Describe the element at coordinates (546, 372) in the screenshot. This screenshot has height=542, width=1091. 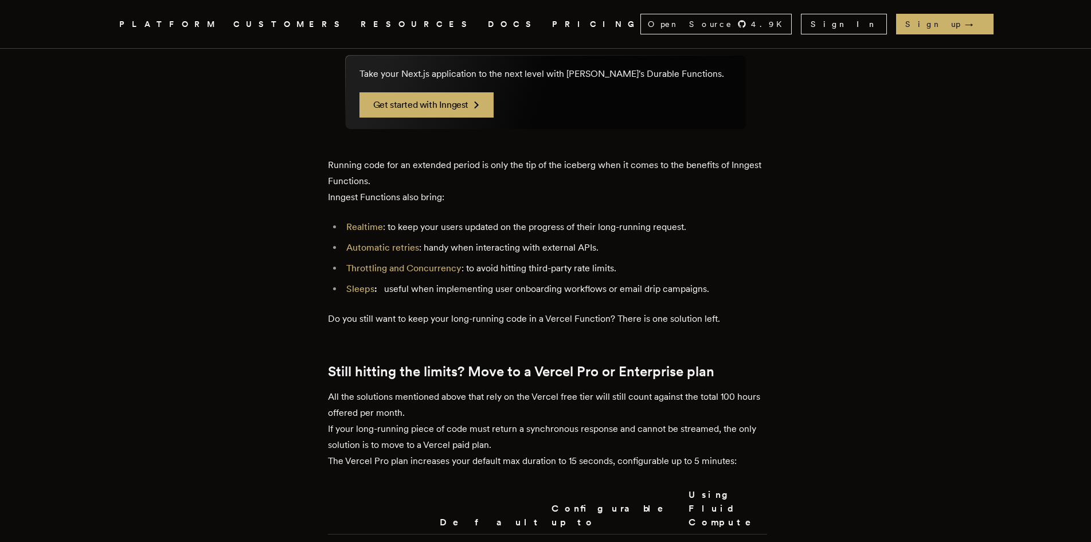
I see `h2: Still hitting the limits? Move to a Vercel Pro or Enterprise plan` at that location.